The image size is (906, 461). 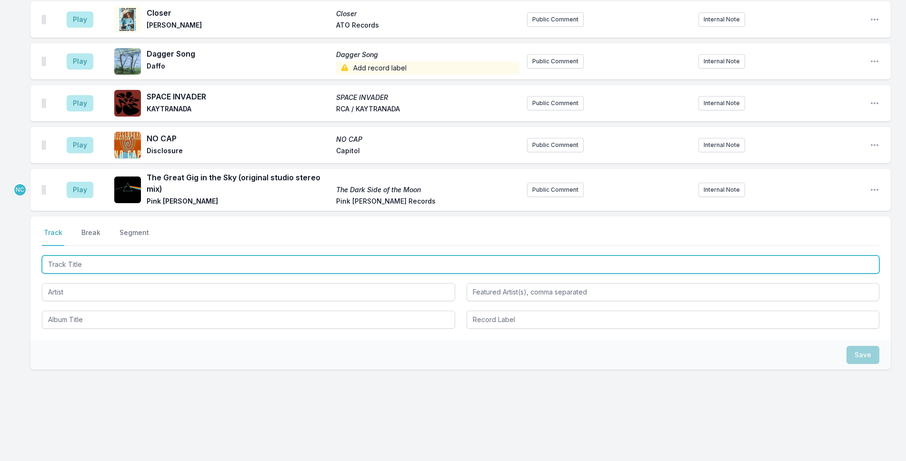 I want to click on button: Save, so click(x=863, y=355).